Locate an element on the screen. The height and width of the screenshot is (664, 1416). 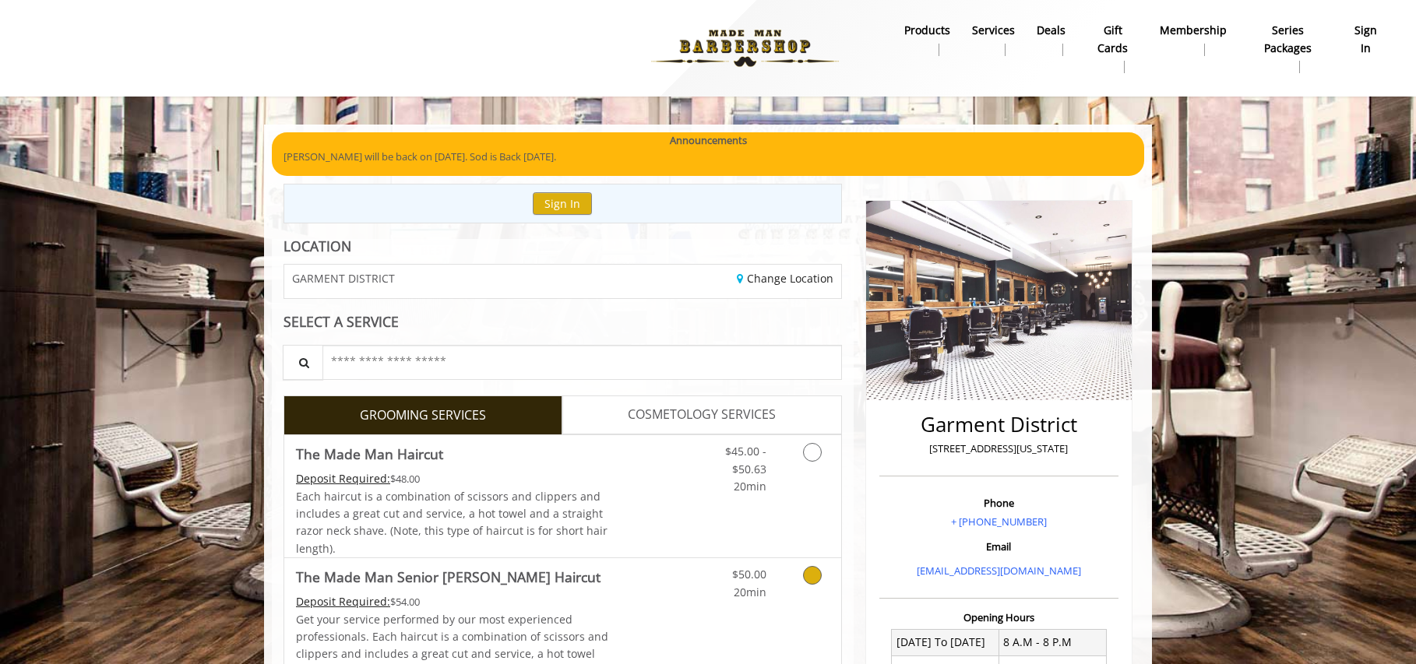
b: Announcements is located at coordinates (708, 140).